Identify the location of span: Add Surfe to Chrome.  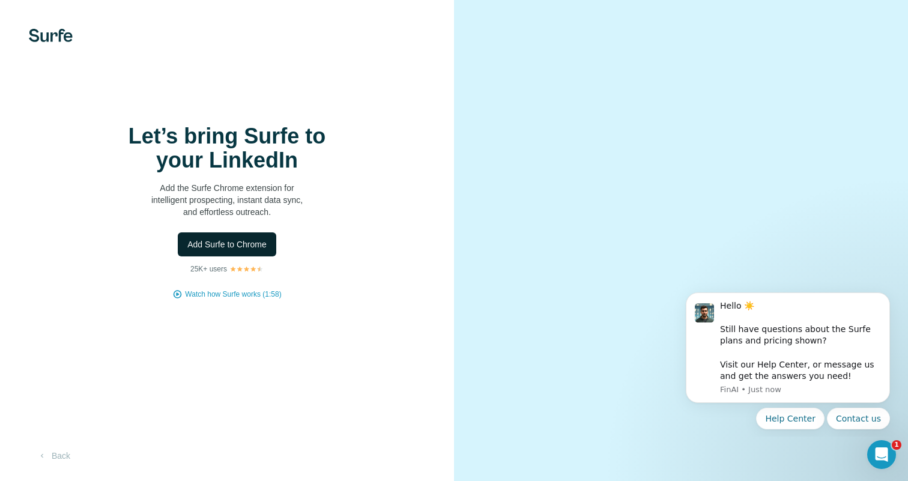
(227, 244).